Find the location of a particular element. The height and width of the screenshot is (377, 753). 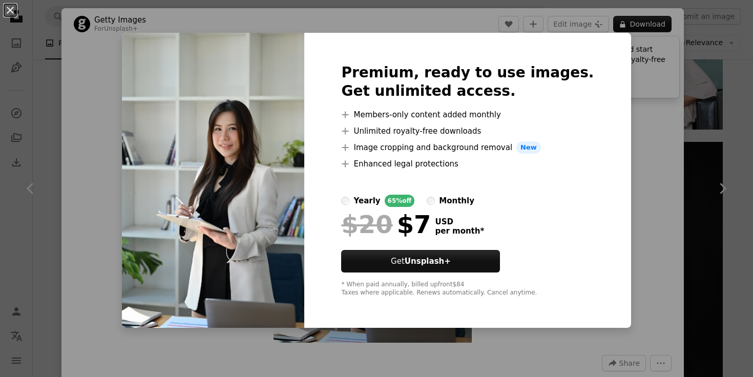

input: yearly65%off is located at coordinates (345, 201).